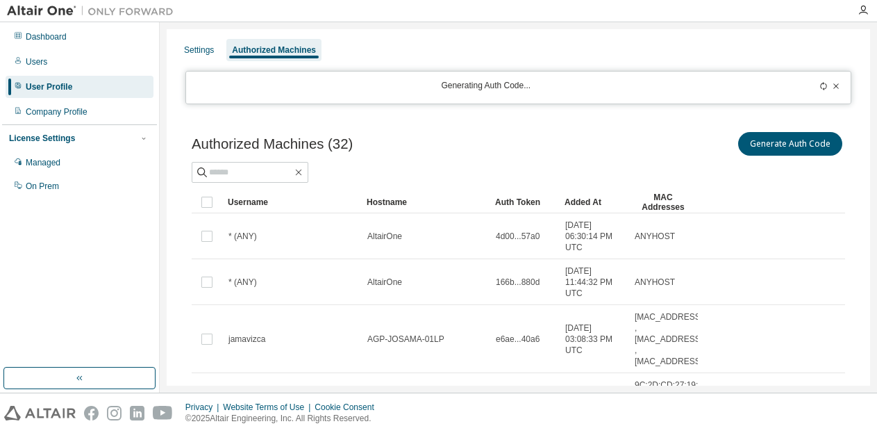 The width and height of the screenshot is (877, 433). I want to click on div: Users, so click(36, 62).